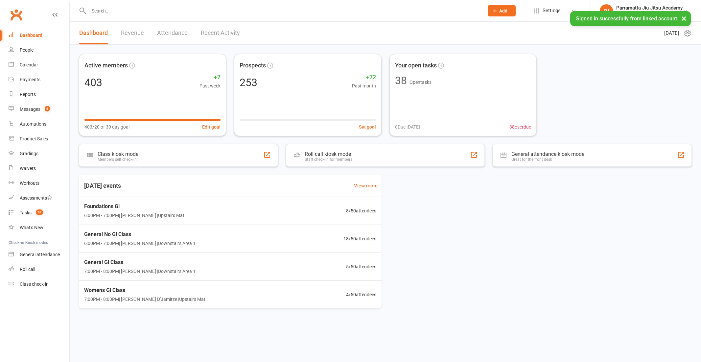  What do you see at coordinates (34, 284) in the screenshot?
I see `div: Class check-in` at bounding box center [34, 284].